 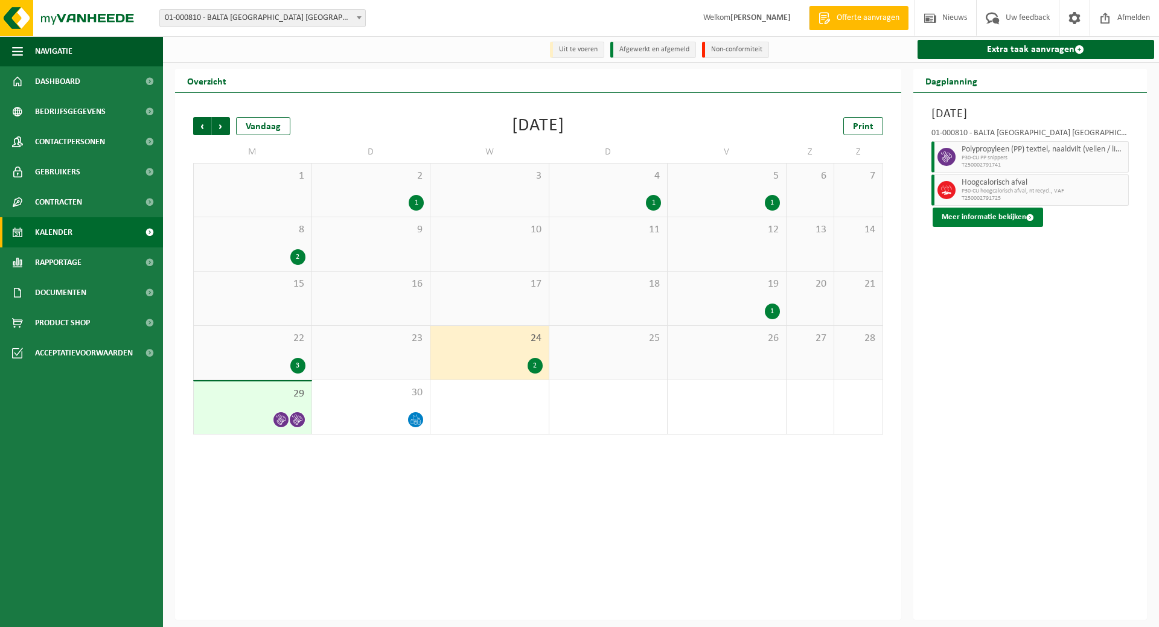 What do you see at coordinates (221, 126) in the screenshot?
I see `span: Volgende` at bounding box center [221, 126].